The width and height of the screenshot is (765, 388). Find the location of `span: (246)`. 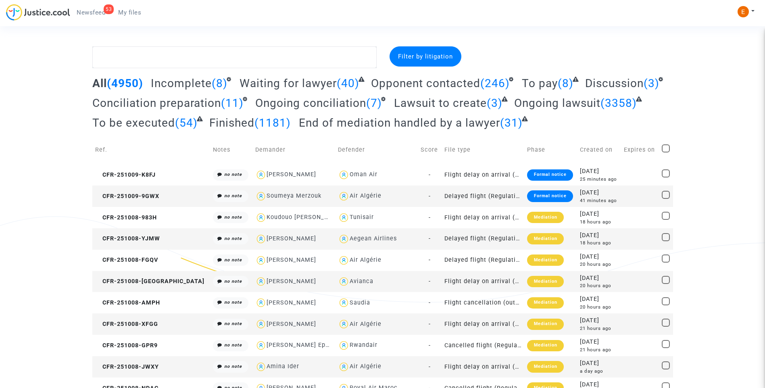

span: (246) is located at coordinates (495, 83).